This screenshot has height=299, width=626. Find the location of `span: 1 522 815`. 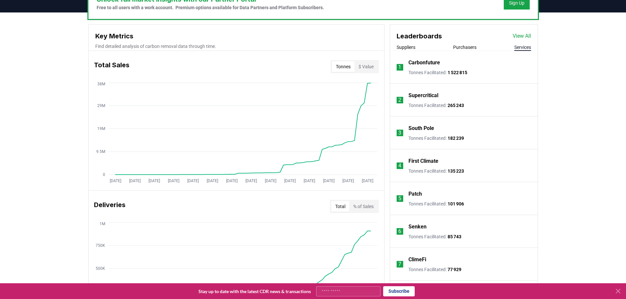

span: 1 522 815 is located at coordinates (458, 73).